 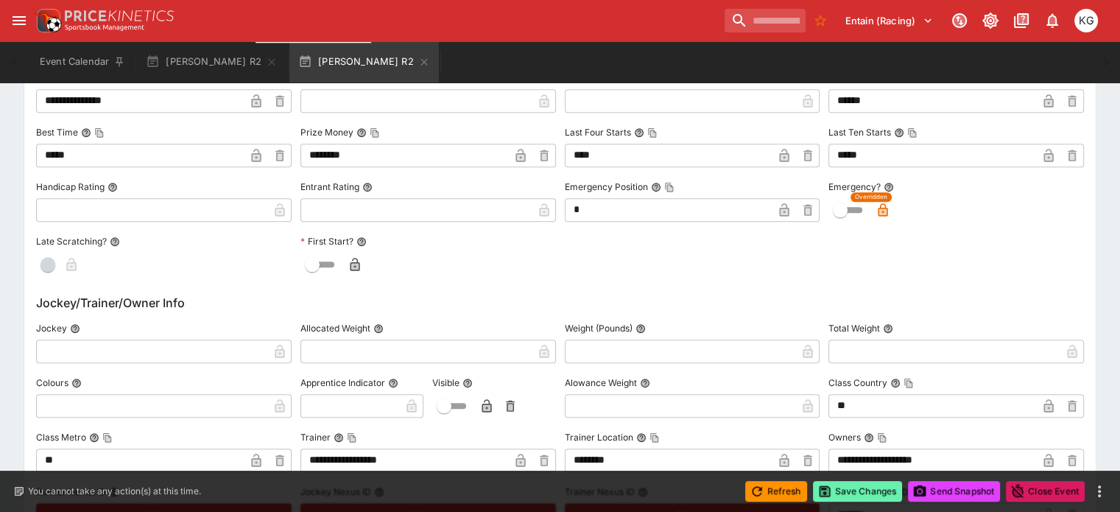 I want to click on button: Total Weight, so click(x=888, y=329).